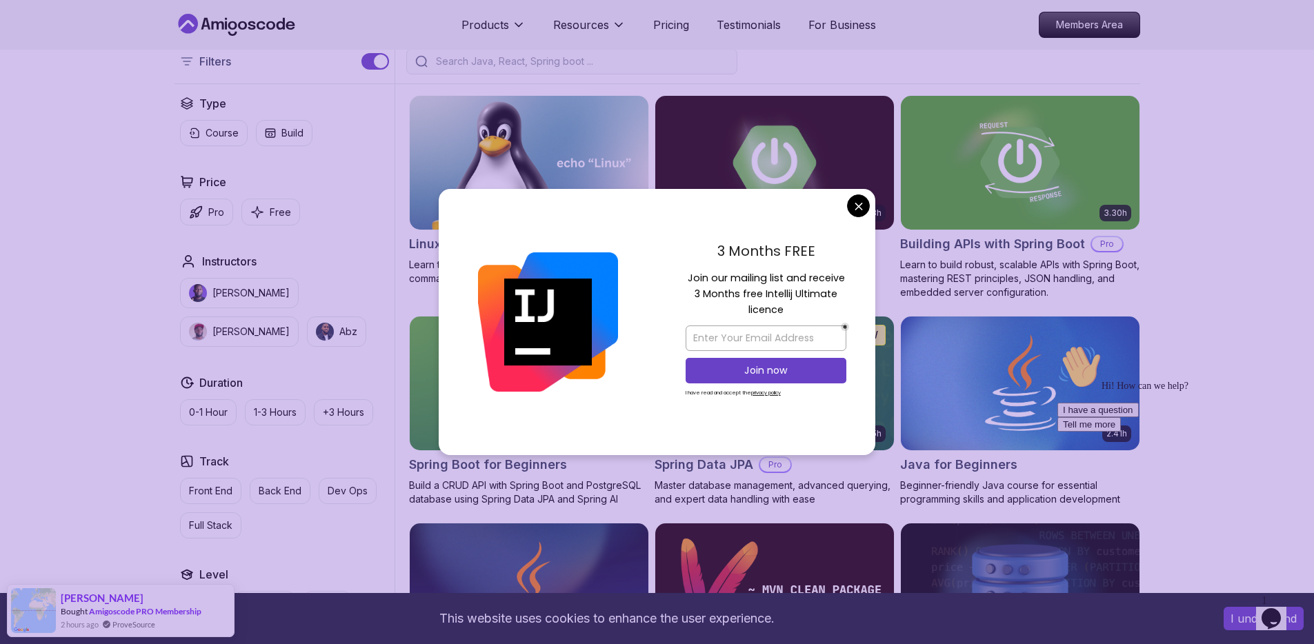  What do you see at coordinates (774, 197) in the screenshot?
I see `a: Advanced Spring Boot card5.18hAdvanced Spring BootProDive deep into Spring Boot with our advanced...` at bounding box center [774, 197].